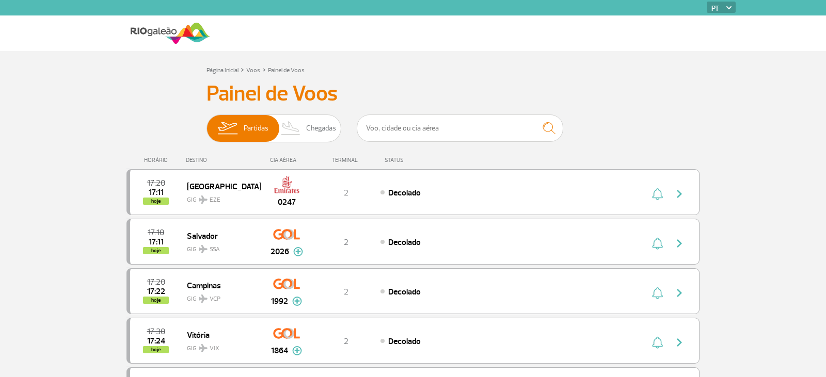  I want to click on span: VCP, so click(215, 299).